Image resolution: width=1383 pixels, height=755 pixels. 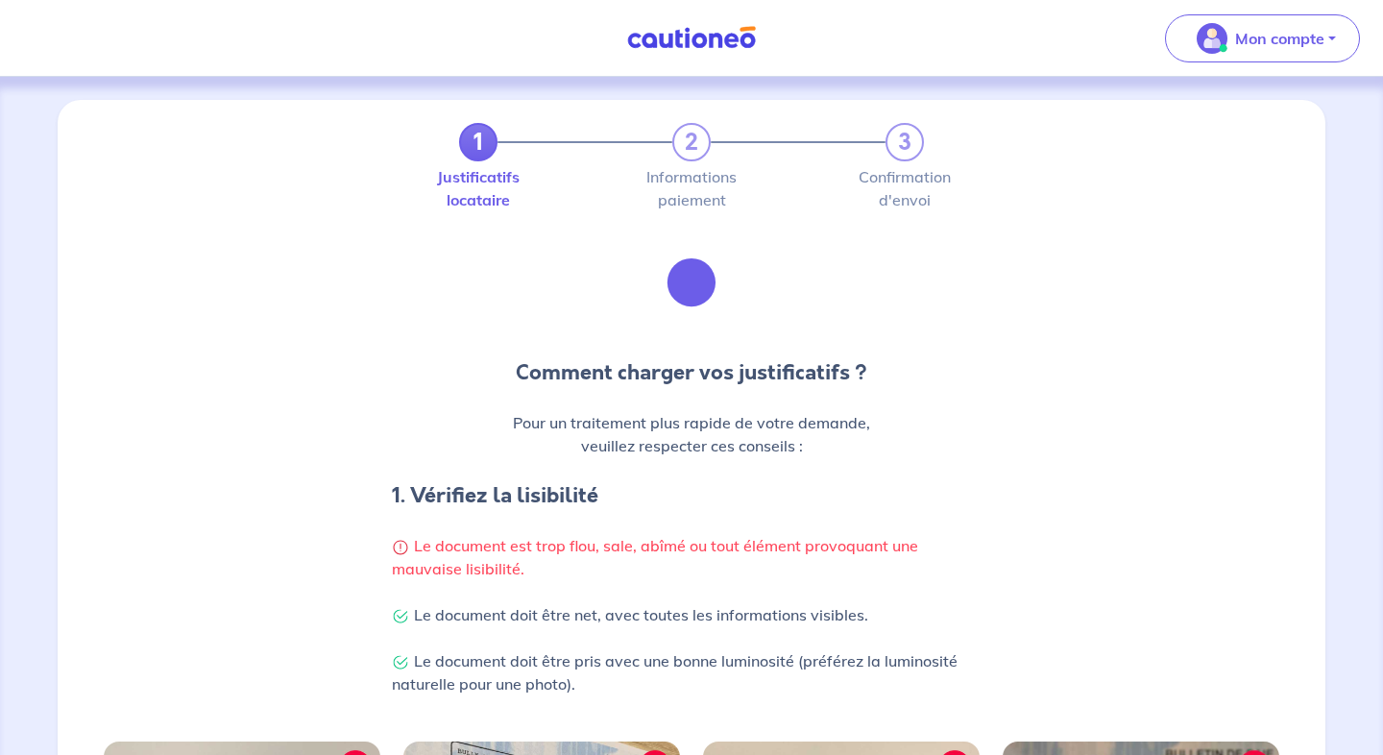 I want to click on img: Warning, so click(x=400, y=547).